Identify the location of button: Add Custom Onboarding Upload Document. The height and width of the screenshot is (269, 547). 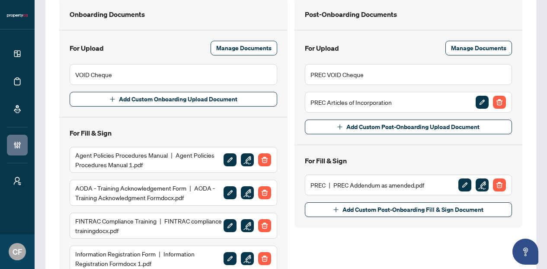
(173, 99).